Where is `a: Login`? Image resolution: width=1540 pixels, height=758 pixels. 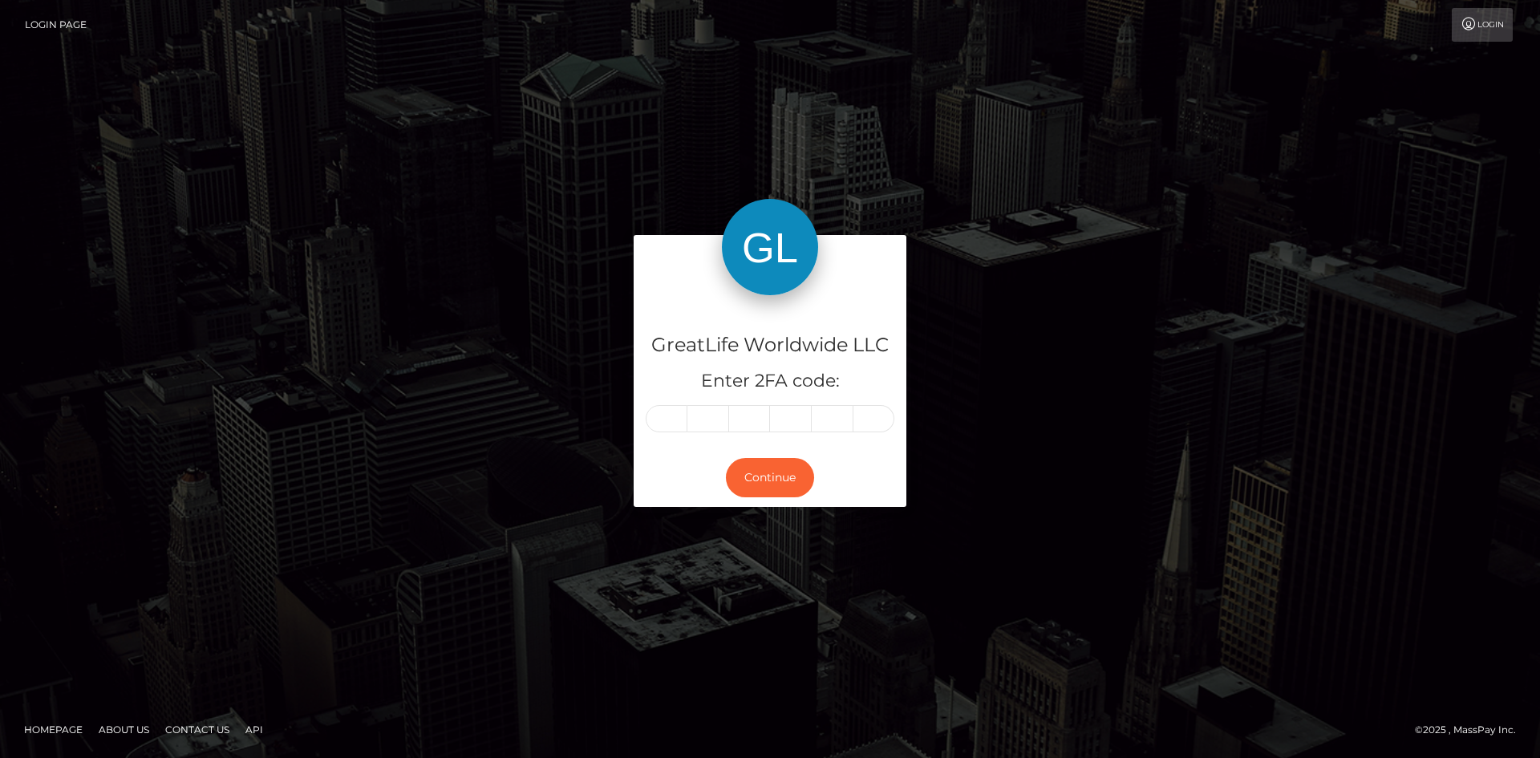 a: Login is located at coordinates (1482, 25).